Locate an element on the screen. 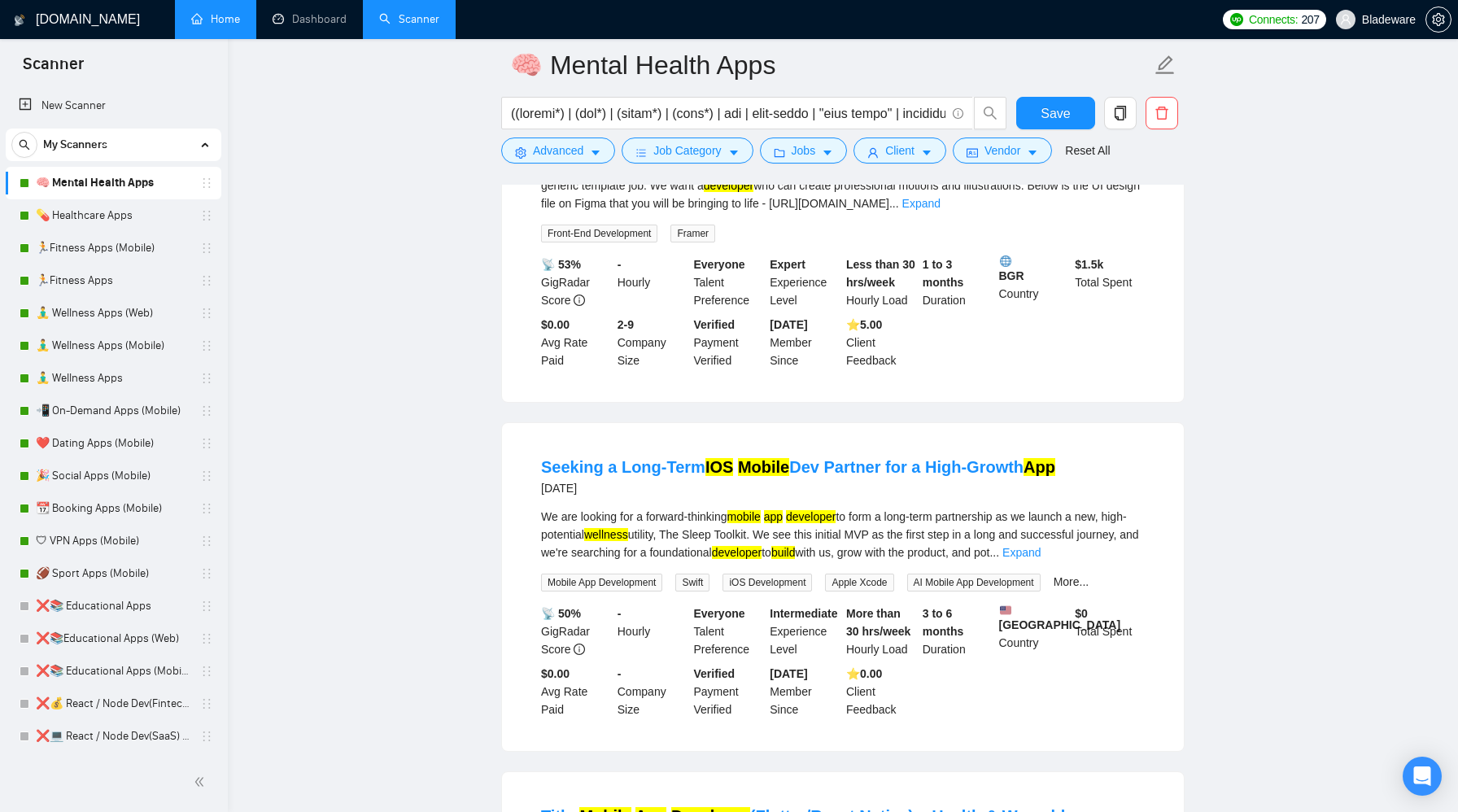 Image resolution: width=1458 pixels, height=812 pixels. button: folderJobscaret-down is located at coordinates (804, 150).